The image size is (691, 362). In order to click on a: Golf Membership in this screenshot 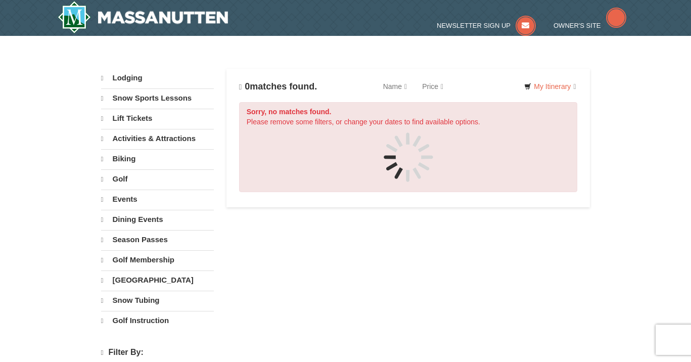, I will do `click(157, 260)`.